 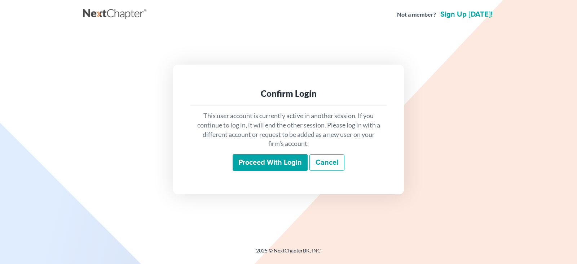 What do you see at coordinates (327, 162) in the screenshot?
I see `a: Cancel` at bounding box center [327, 162].